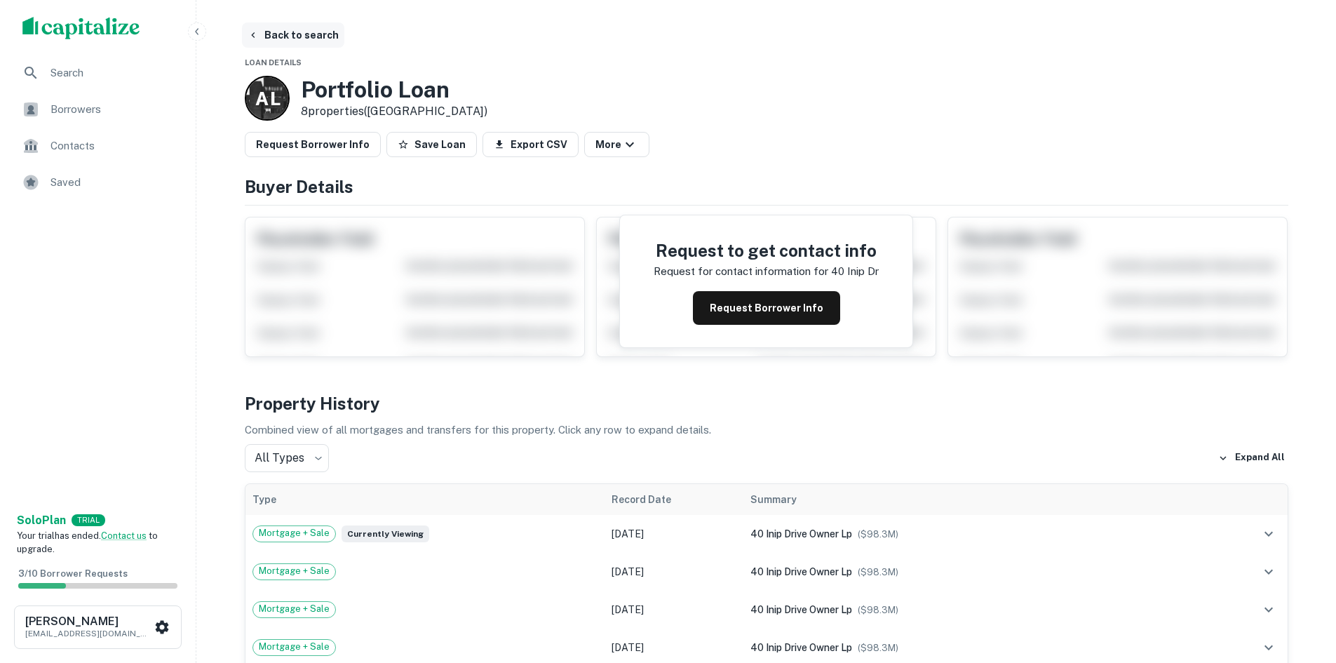 The height and width of the screenshot is (663, 1336). I want to click on button: More, so click(616, 144).